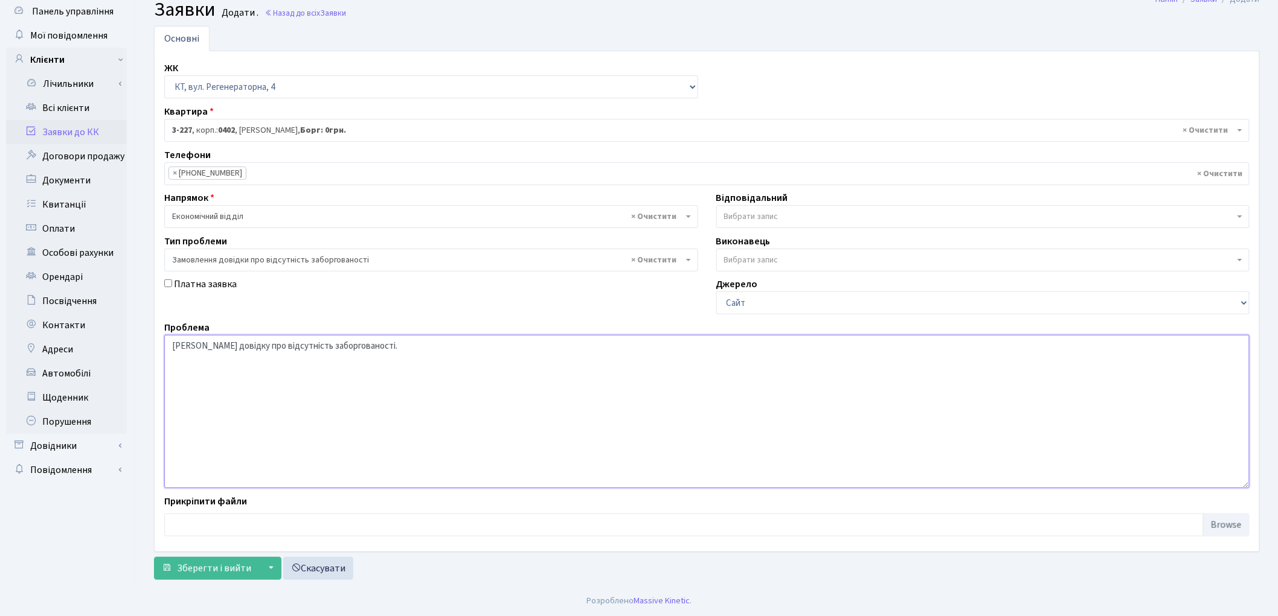  What do you see at coordinates (187, 155) in the screenshot?
I see `label: Телефони` at bounding box center [187, 155].